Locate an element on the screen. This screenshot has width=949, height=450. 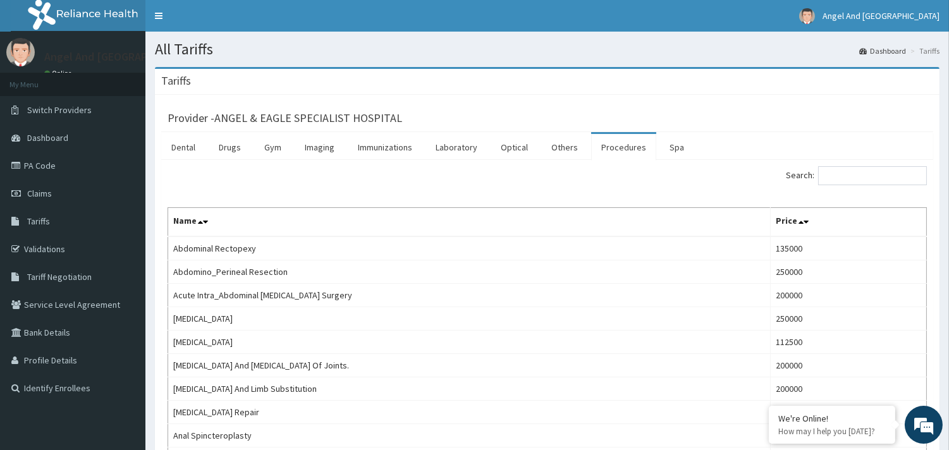
p: How may I help you today? is located at coordinates (832, 431).